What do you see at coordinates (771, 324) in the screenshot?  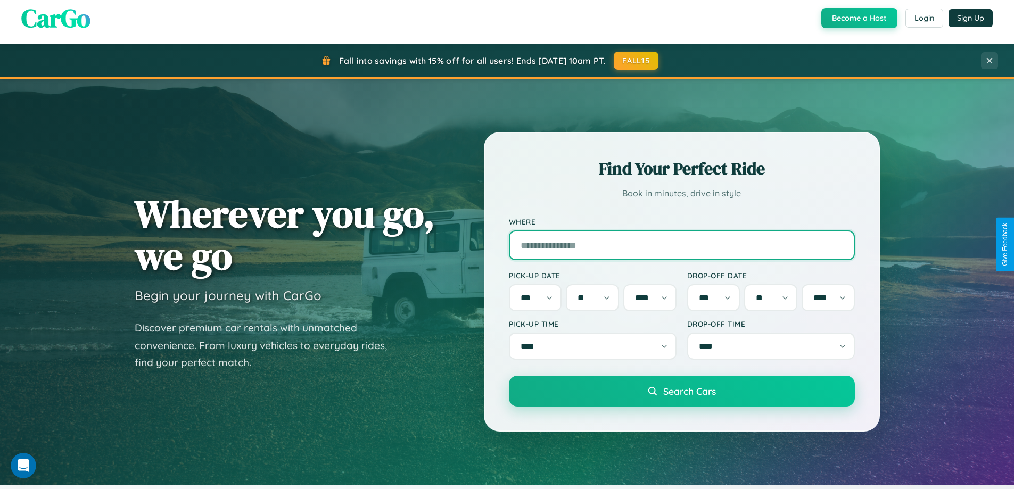 I see `label: Drop-off Time` at bounding box center [771, 324].